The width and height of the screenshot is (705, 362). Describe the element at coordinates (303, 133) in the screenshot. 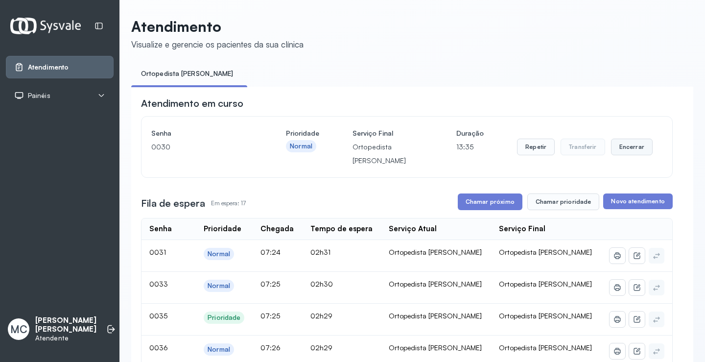

I see `h4: Prioridade` at that location.